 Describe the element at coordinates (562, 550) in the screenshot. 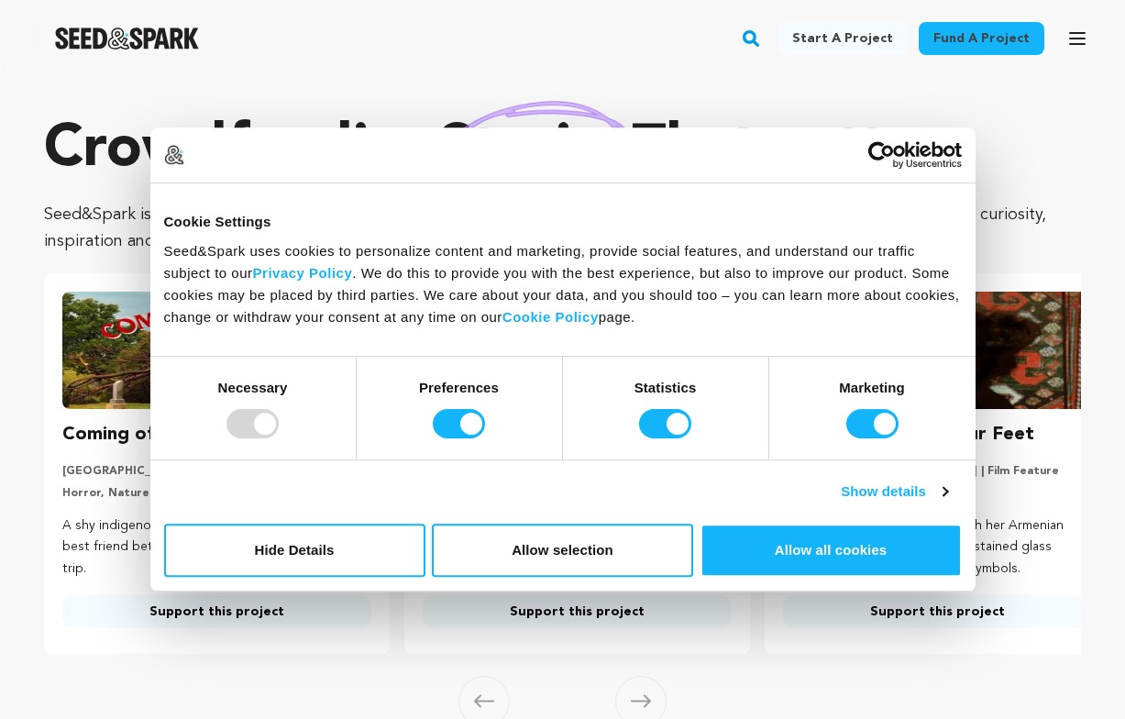

I see `button: Allow selection` at that location.